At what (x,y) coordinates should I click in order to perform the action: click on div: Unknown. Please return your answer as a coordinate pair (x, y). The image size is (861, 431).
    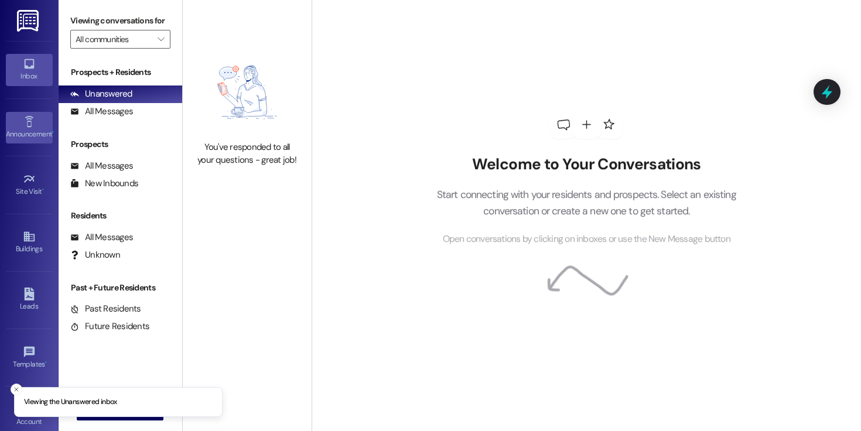
    Looking at the image, I should click on (95, 255).